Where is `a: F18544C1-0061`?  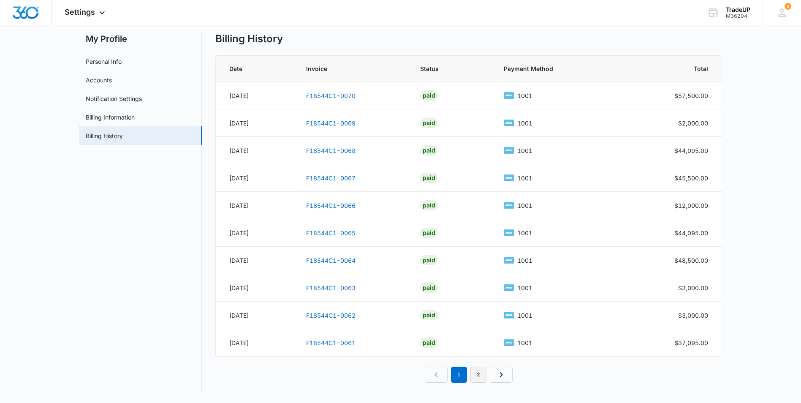 a: F18544C1-0061 is located at coordinates (331, 342).